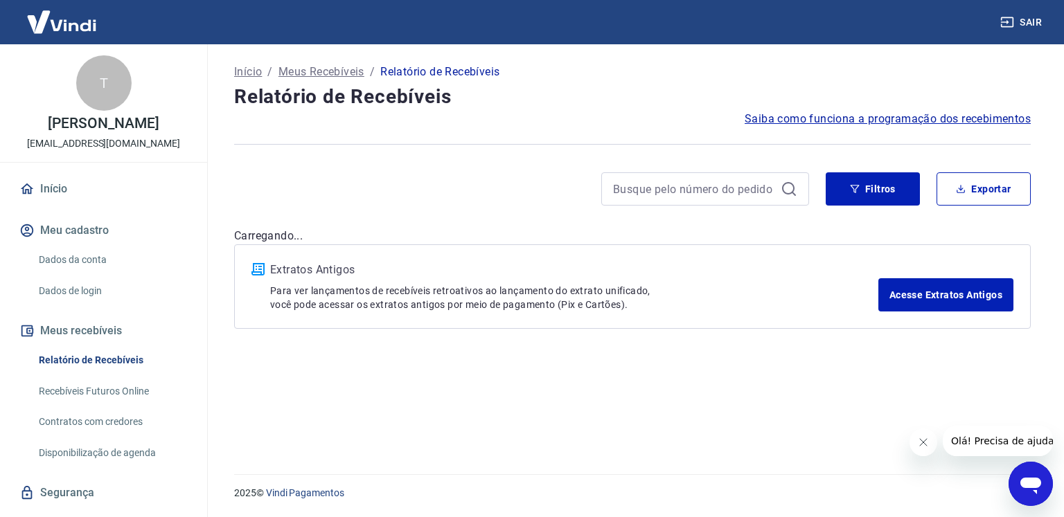 This screenshot has width=1064, height=517. I want to click on div: T, so click(104, 83).